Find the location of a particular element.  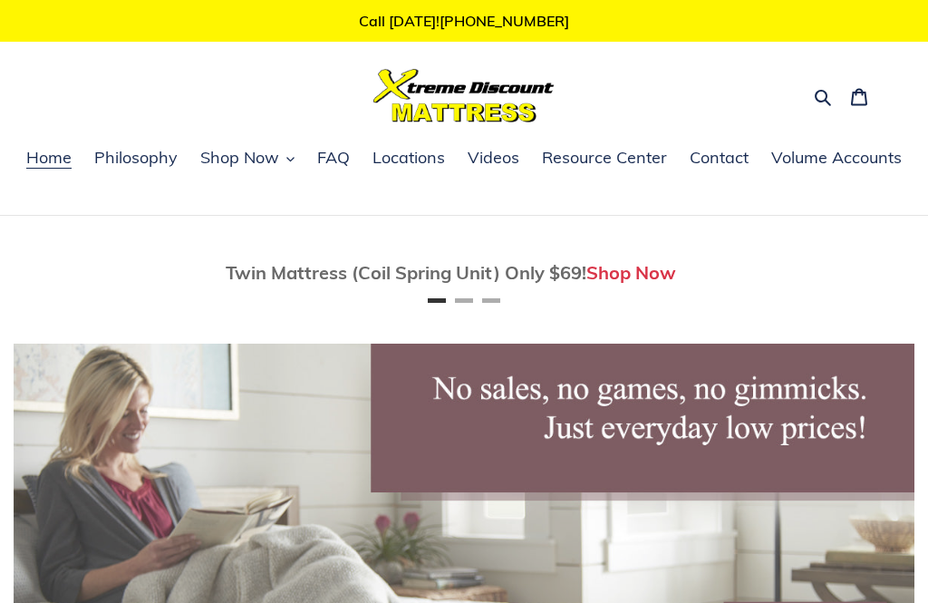

button: Page 2 is located at coordinates (464, 300).